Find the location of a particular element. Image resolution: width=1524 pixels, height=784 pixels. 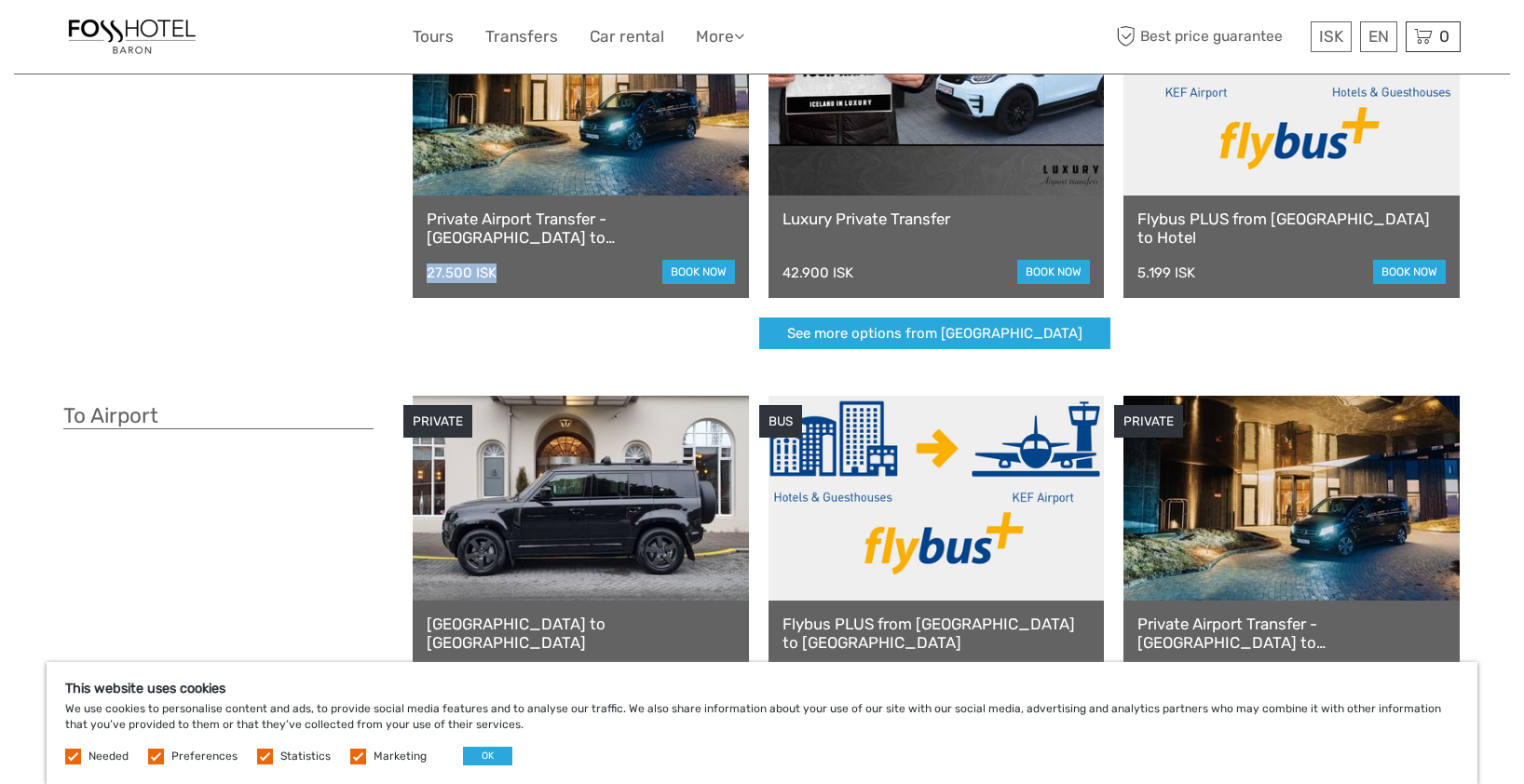

div: 42.900 ISK is located at coordinates (818, 273).